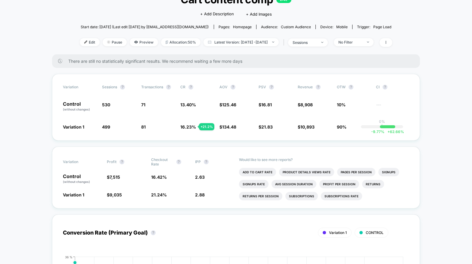 This screenshot has width=472, height=264. Describe the element at coordinates (339, 184) in the screenshot. I see `li: Profit Per Session` at that location.